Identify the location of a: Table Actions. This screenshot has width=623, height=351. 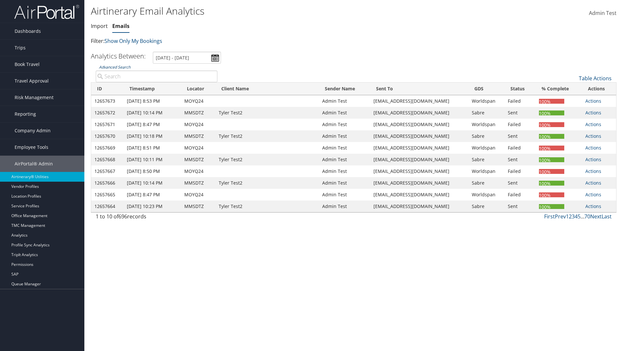
(596, 78).